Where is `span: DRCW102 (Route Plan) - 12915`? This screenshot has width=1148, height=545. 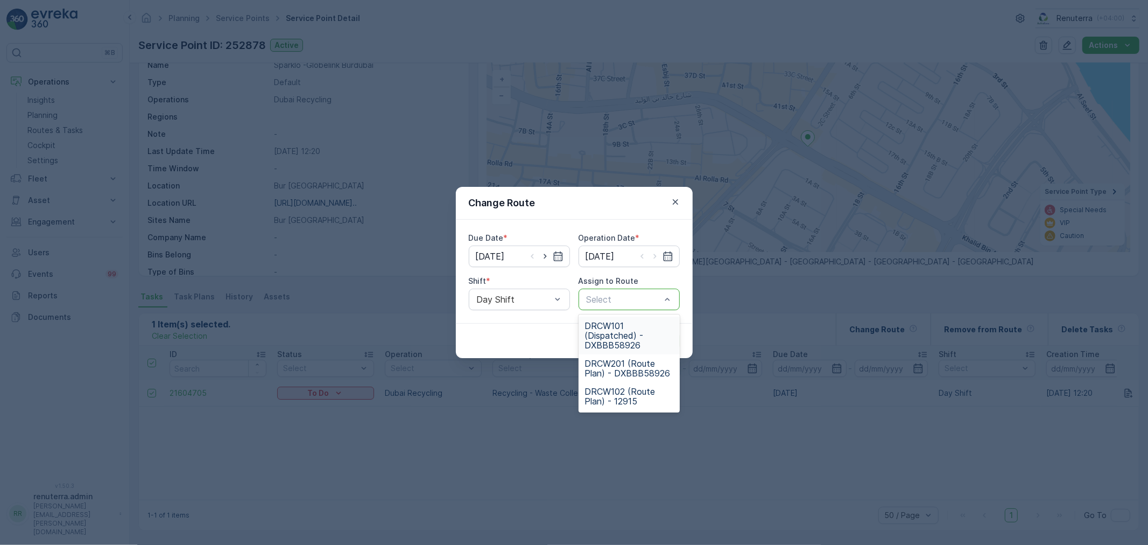
span: DRCW102 (Route Plan) - 12915 is located at coordinates (629, 396).